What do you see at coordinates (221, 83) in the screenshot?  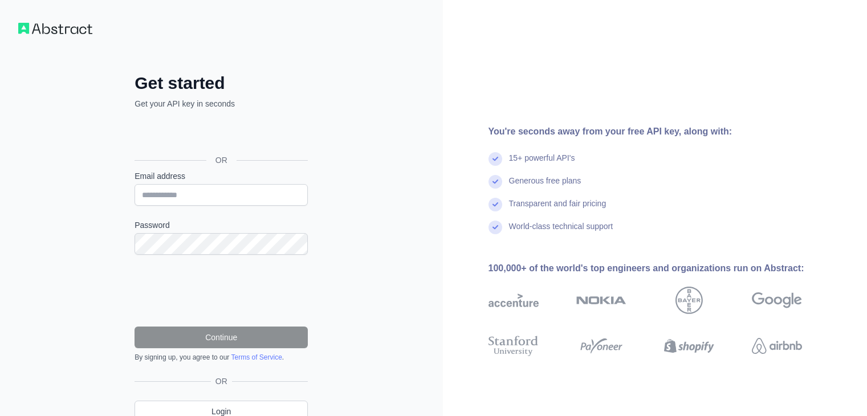 I see `h2: Get started` at bounding box center [221, 83].